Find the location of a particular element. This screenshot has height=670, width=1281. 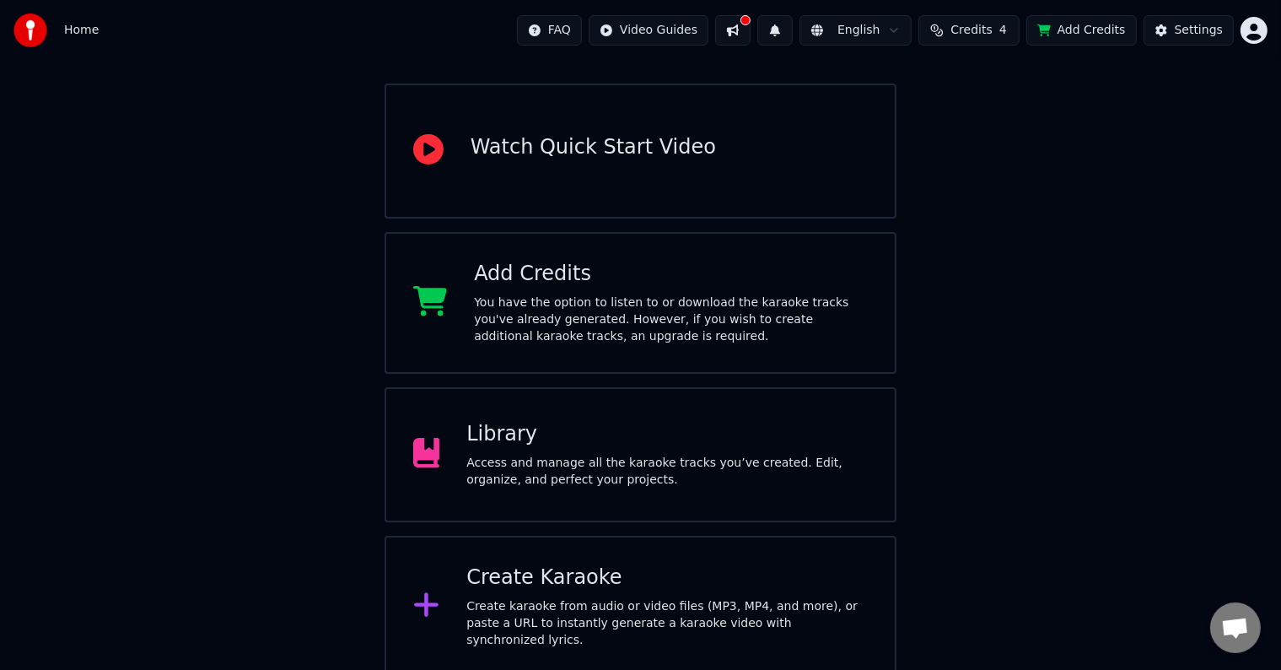

button: Credits4 is located at coordinates (969, 30).